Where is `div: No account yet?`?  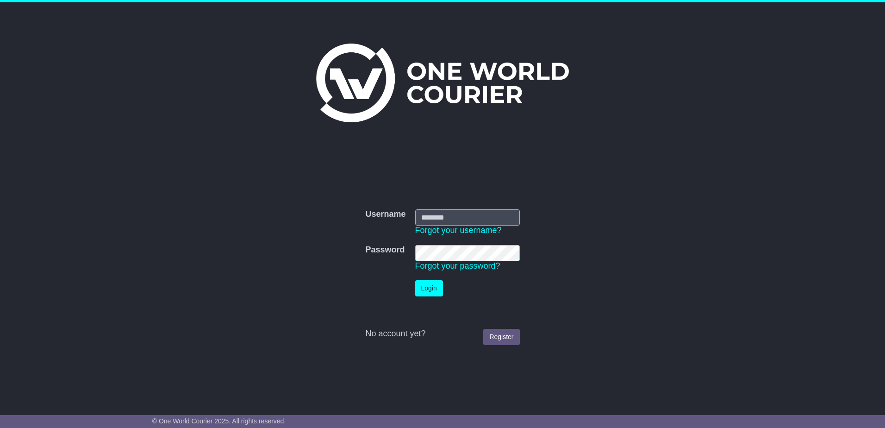 div: No account yet? is located at coordinates (442, 334).